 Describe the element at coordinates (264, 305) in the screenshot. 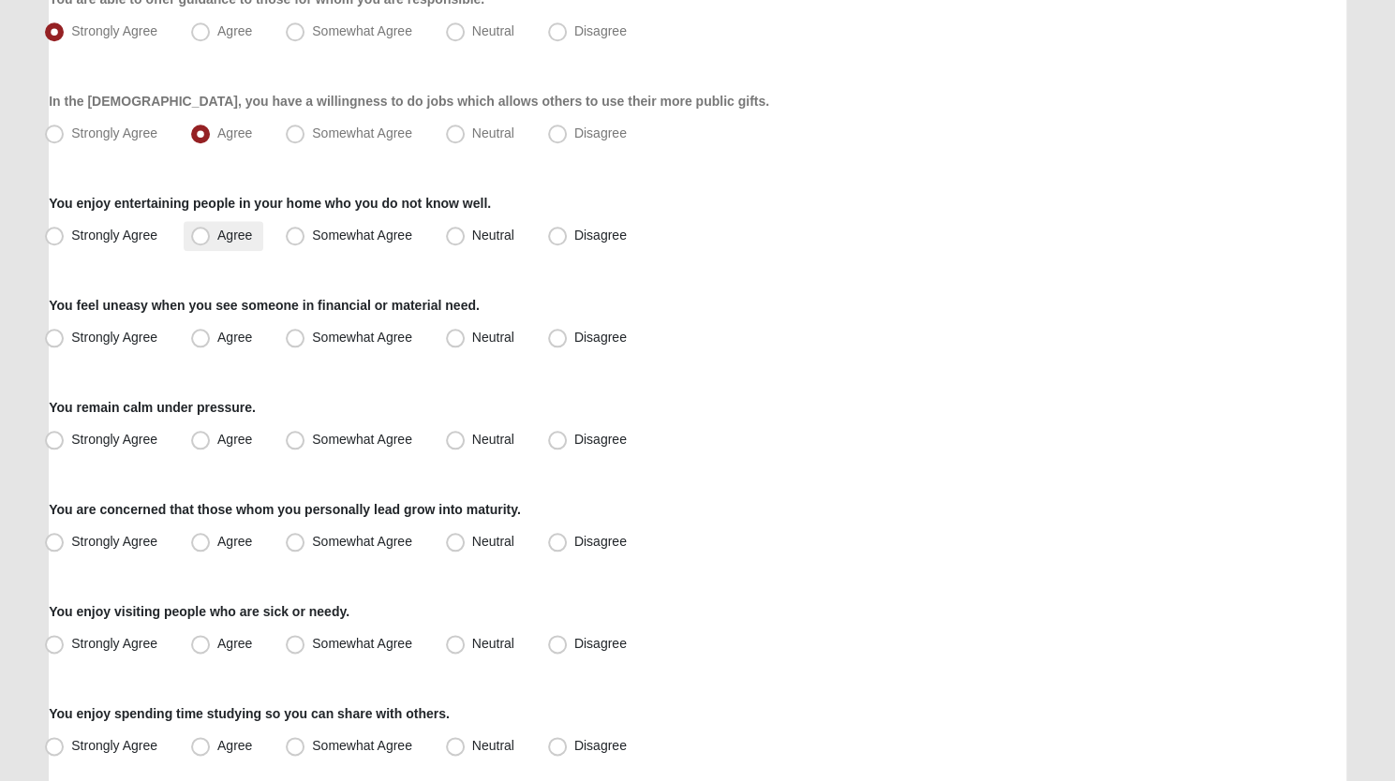

I see `label: You feel uneasy when you see someone in financial or material need.` at that location.